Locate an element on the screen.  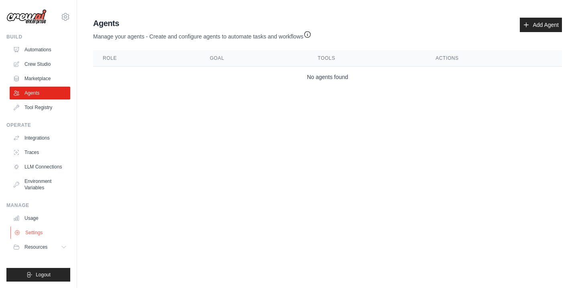
div: Build is located at coordinates (38, 37).